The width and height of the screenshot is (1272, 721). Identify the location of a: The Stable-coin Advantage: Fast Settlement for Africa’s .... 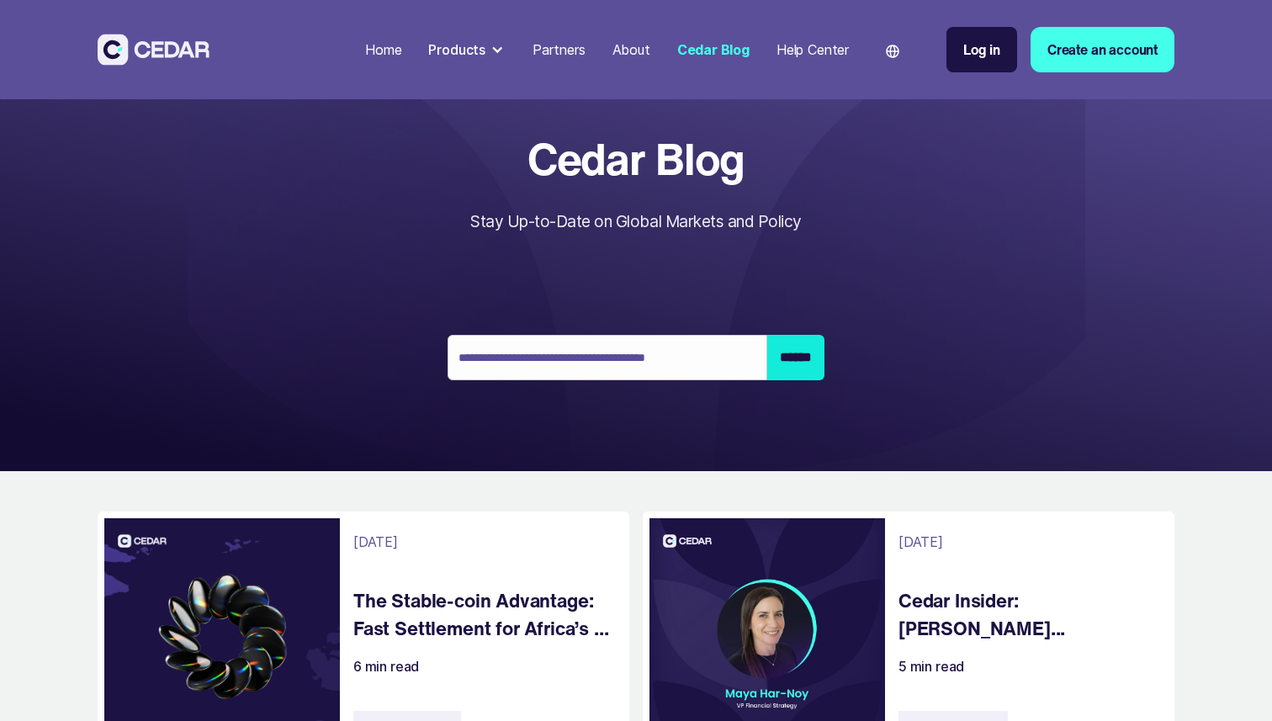
(483, 614).